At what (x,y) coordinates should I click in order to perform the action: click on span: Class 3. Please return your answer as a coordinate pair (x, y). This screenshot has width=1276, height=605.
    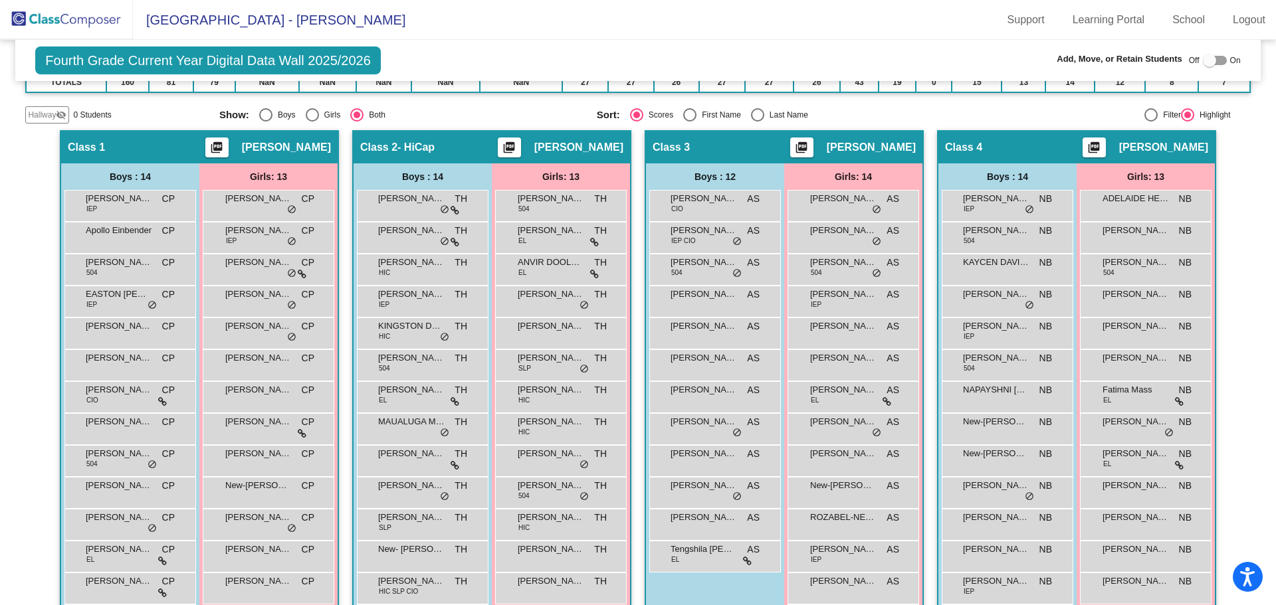
    Looking at the image, I should click on (671, 148).